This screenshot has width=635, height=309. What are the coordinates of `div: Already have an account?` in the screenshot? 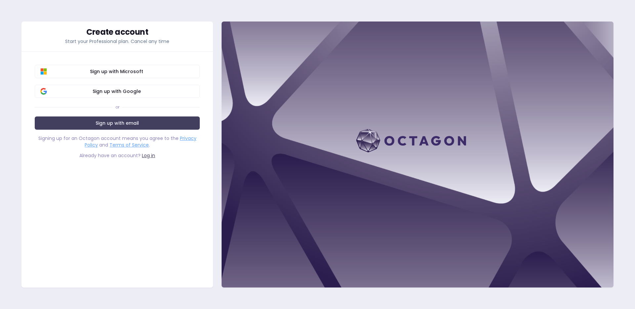 It's located at (117, 155).